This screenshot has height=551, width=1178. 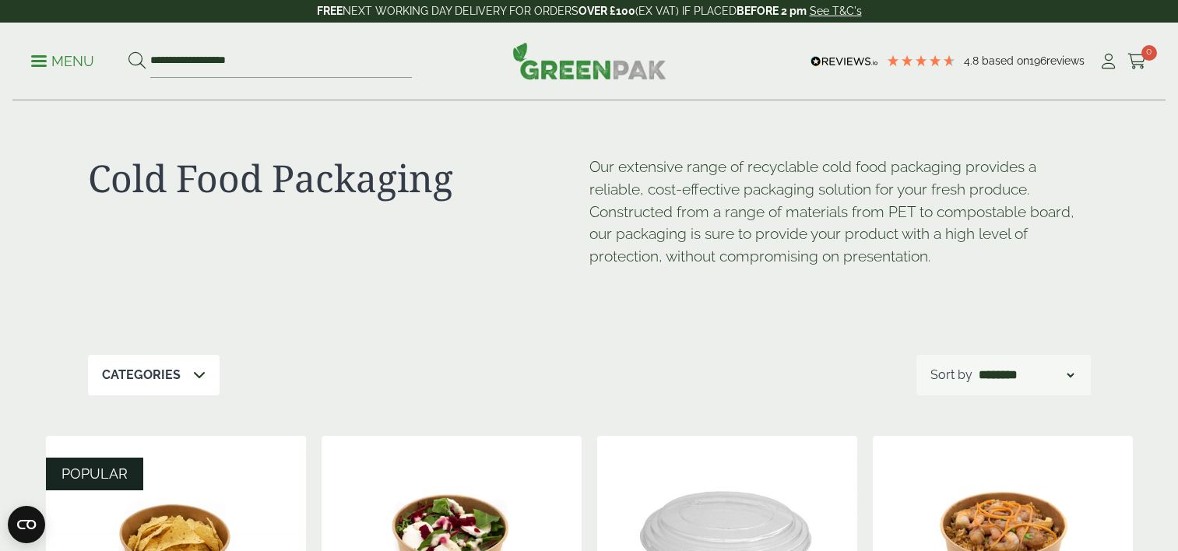 I want to click on p: Our extensive range of recyclable cold food packaging provides a reliable, cost-effective packagi..., so click(x=840, y=212).